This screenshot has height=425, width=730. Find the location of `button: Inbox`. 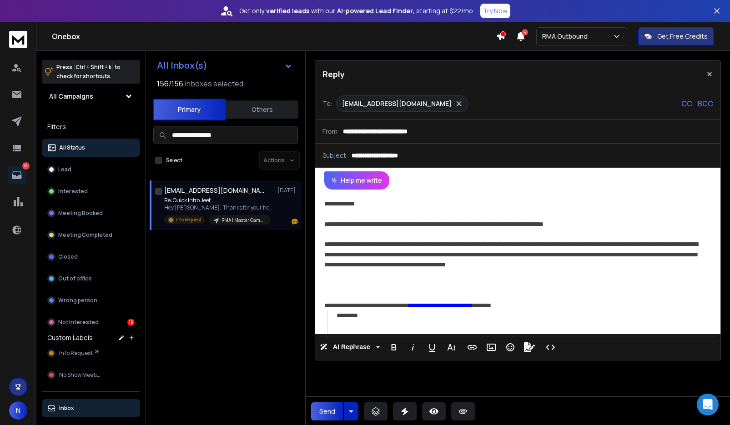

button: Inbox is located at coordinates (91, 408).